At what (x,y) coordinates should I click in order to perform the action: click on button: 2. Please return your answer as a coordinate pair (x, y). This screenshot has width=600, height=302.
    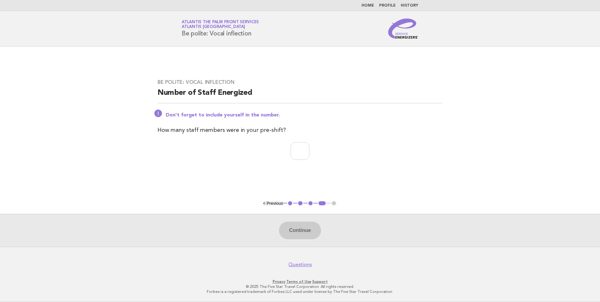
    Looking at the image, I should click on (300, 203).